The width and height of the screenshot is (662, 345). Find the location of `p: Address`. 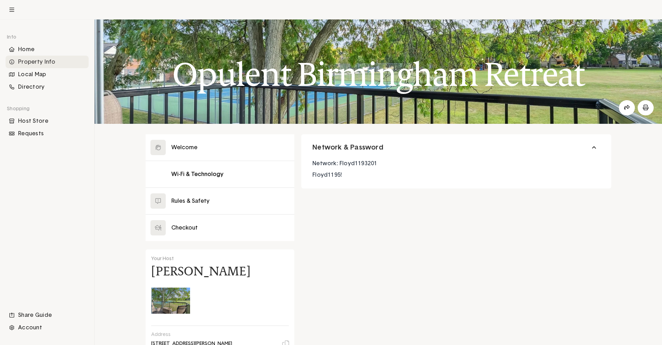

p: Address is located at coordinates (218, 334).